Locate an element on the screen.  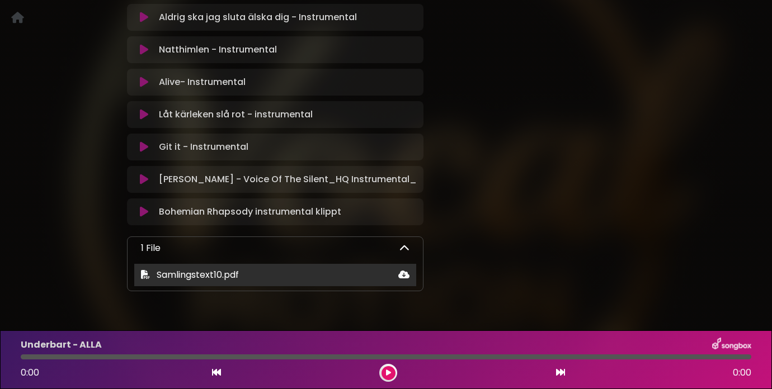
p: Aldrig ska jag sluta älska dig - Instrumental is located at coordinates (258, 17).